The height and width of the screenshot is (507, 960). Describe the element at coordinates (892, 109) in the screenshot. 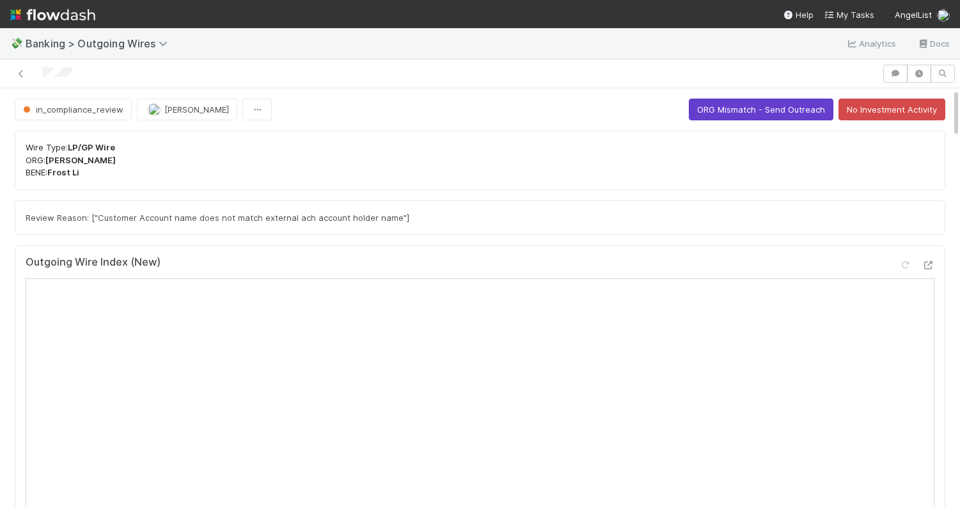

I see `button: No Investment Activity` at that location.